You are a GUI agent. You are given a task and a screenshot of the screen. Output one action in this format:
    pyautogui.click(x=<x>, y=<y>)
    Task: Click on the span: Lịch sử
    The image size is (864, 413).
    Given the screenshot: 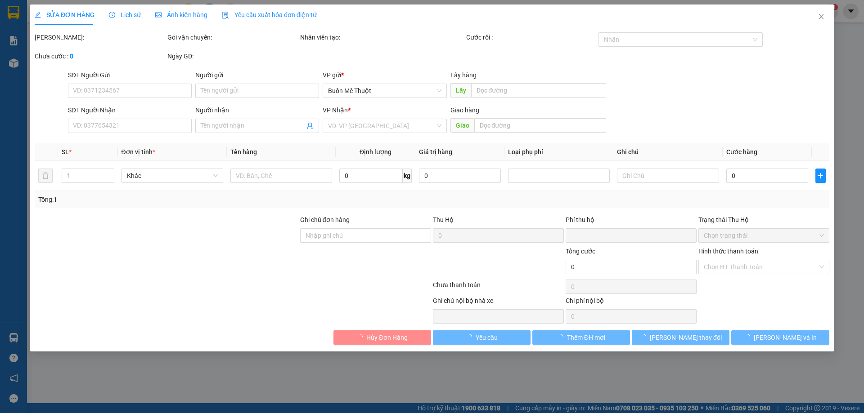 What is the action you would take?
    pyautogui.click(x=125, y=15)
    